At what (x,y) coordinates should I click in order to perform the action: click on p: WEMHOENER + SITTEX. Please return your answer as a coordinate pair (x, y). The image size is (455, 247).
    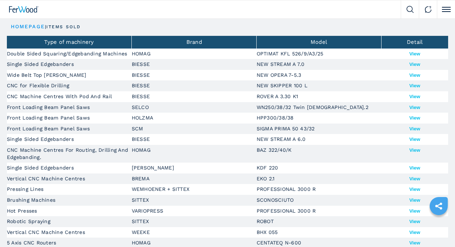
    Looking at the image, I should click on (194, 189).